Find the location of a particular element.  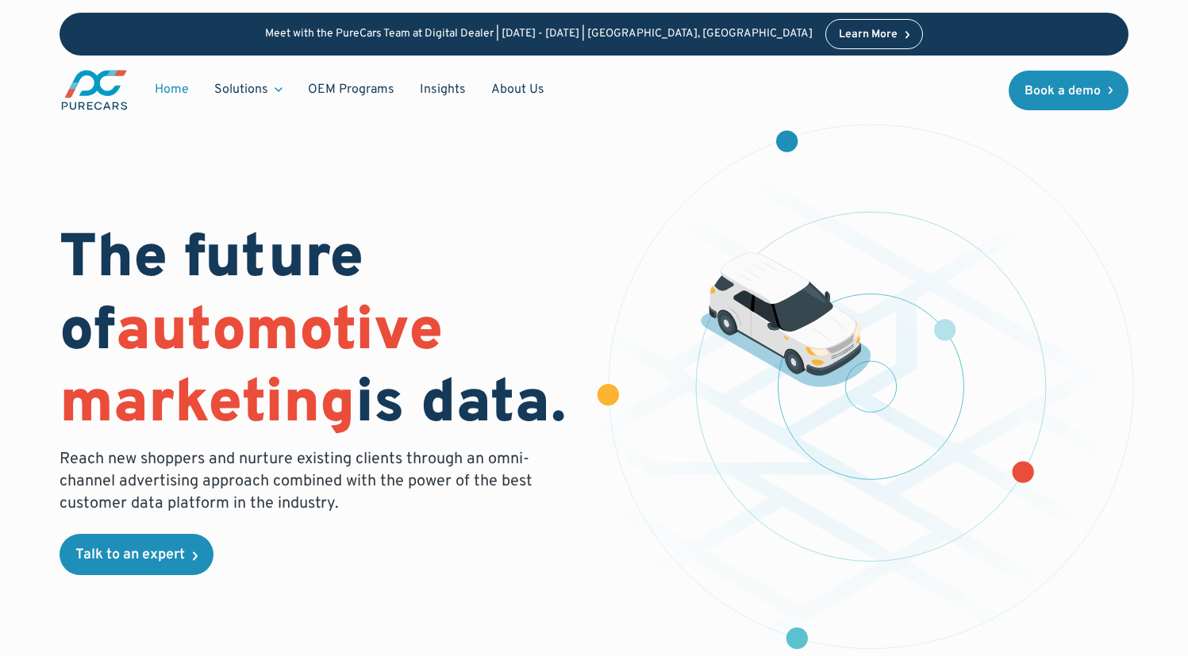

a: OEM Programs is located at coordinates (351, 90).